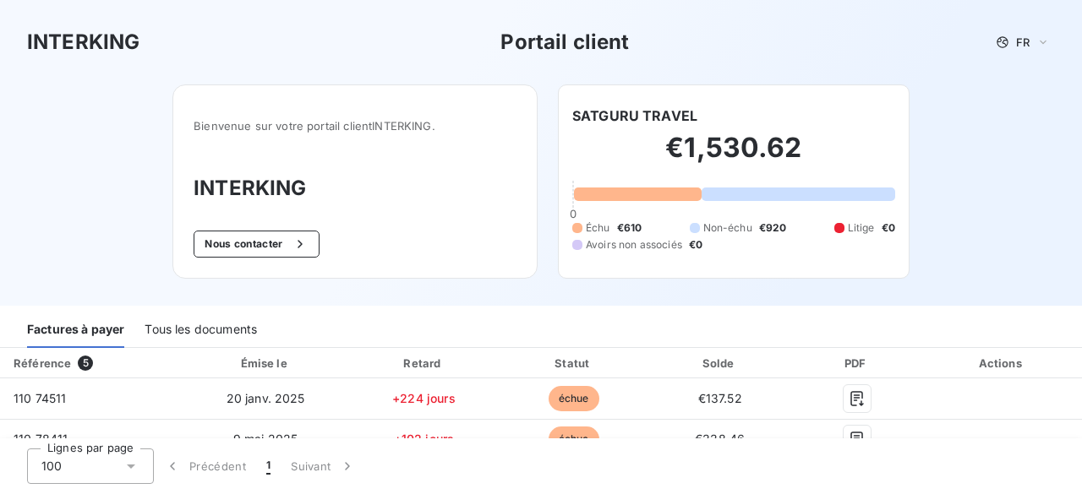 The height and width of the screenshot is (494, 1082). What do you see at coordinates (265, 439) in the screenshot?
I see `span: 9 mai 2025` at bounding box center [265, 439].